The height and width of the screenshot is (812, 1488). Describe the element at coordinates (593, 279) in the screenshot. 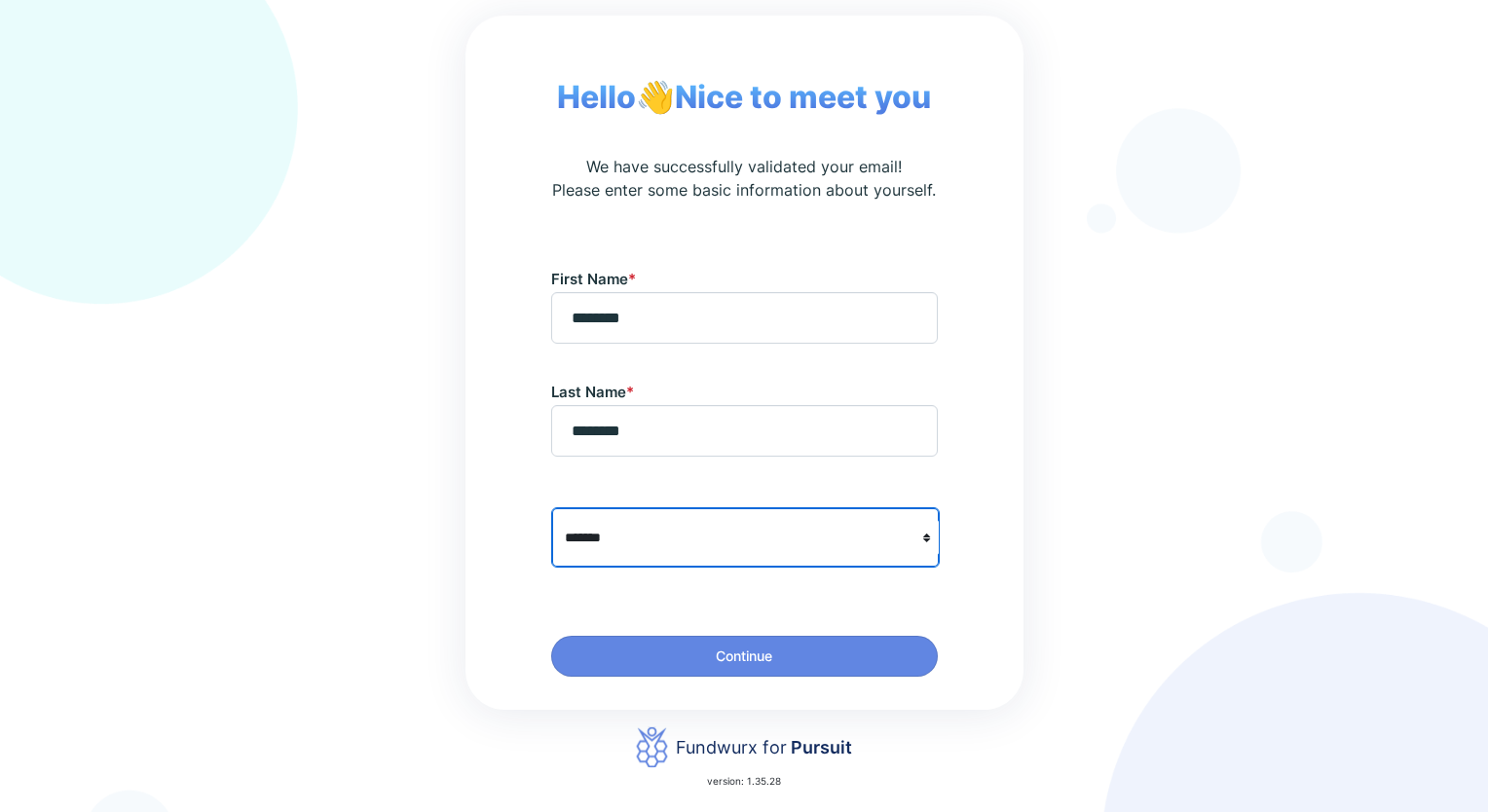

I see `label: First Name` at that location.